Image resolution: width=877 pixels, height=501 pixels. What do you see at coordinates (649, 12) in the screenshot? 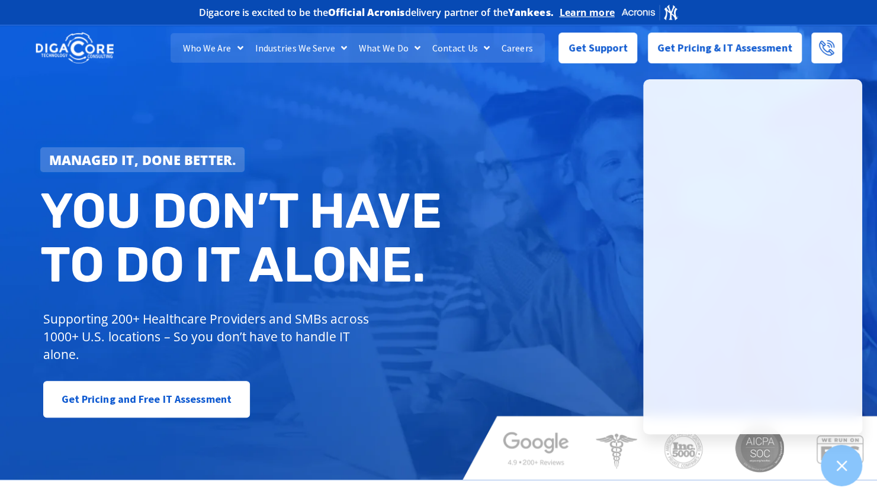
I see `img: Acronis` at bounding box center [649, 12].